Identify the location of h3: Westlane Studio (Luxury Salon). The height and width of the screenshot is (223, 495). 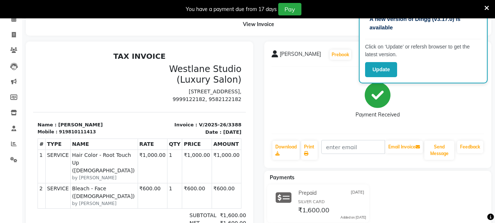
(159, 25).